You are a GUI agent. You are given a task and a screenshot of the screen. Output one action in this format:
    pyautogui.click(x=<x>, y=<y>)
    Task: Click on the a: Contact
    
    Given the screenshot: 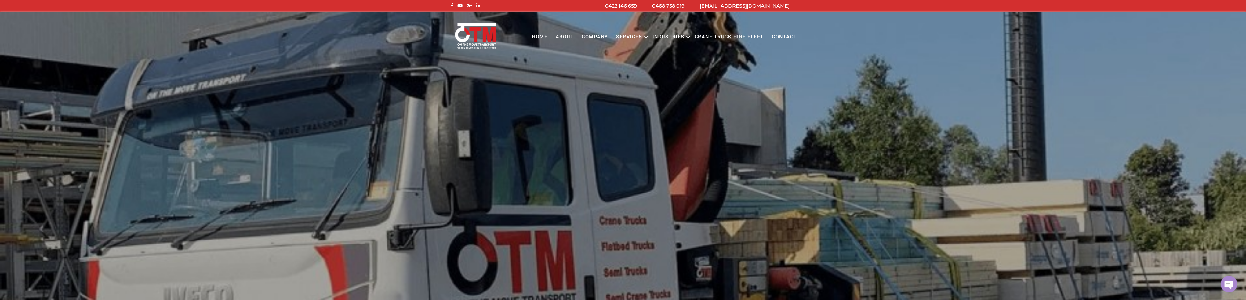 What is the action you would take?
    pyautogui.click(x=785, y=37)
    